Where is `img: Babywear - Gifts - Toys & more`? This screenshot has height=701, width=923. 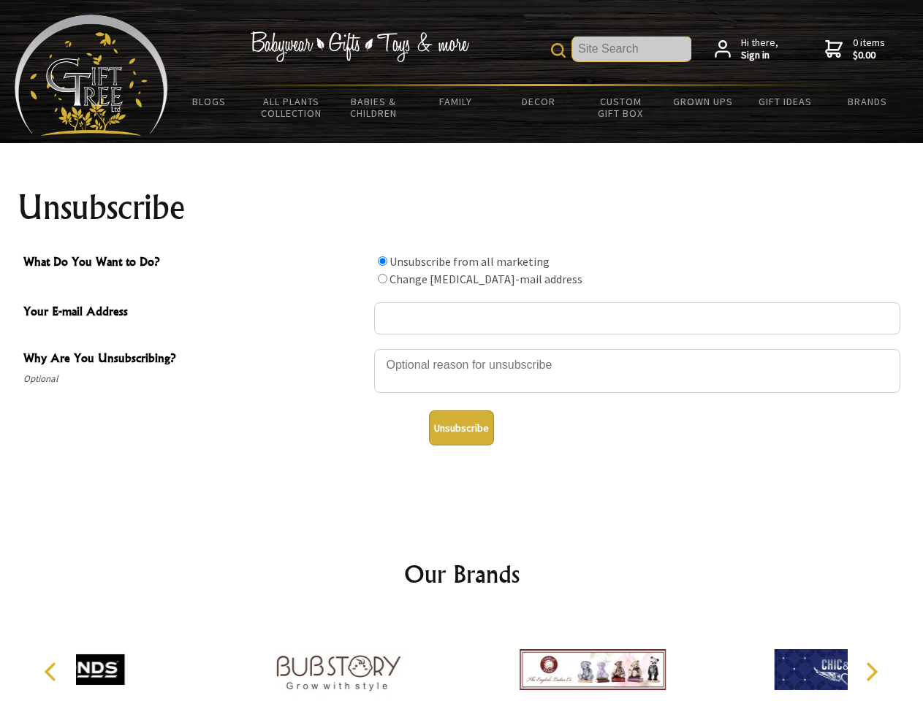 img: Babywear - Gifts - Toys & more is located at coordinates (359, 47).